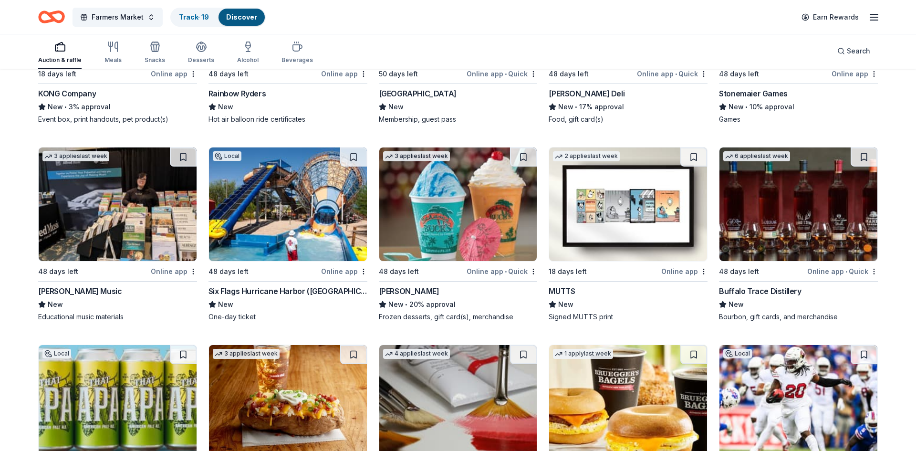 This screenshot has height=451, width=916. What do you see at coordinates (60, 60) in the screenshot?
I see `div: Auction & raffle` at bounding box center [60, 60].